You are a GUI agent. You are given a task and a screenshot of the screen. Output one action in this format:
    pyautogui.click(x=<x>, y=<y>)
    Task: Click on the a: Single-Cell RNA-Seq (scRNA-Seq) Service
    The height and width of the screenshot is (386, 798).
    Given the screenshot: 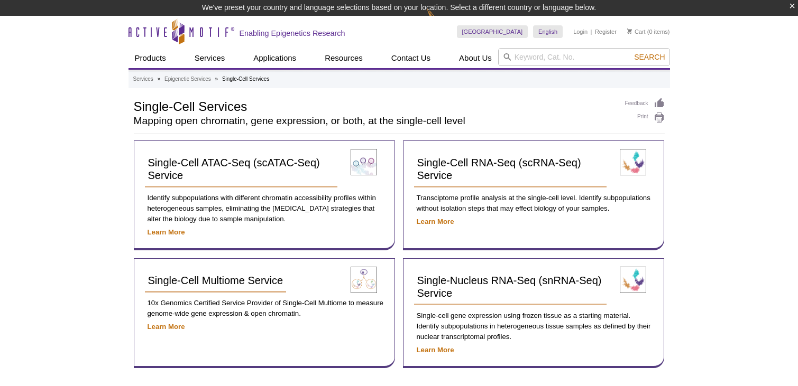 What is the action you would take?
    pyautogui.click(x=510, y=170)
    